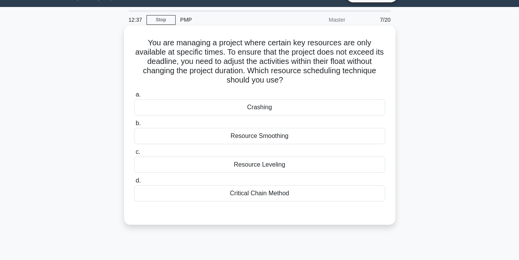 The image size is (519, 260). I want to click on span: a., so click(138, 94).